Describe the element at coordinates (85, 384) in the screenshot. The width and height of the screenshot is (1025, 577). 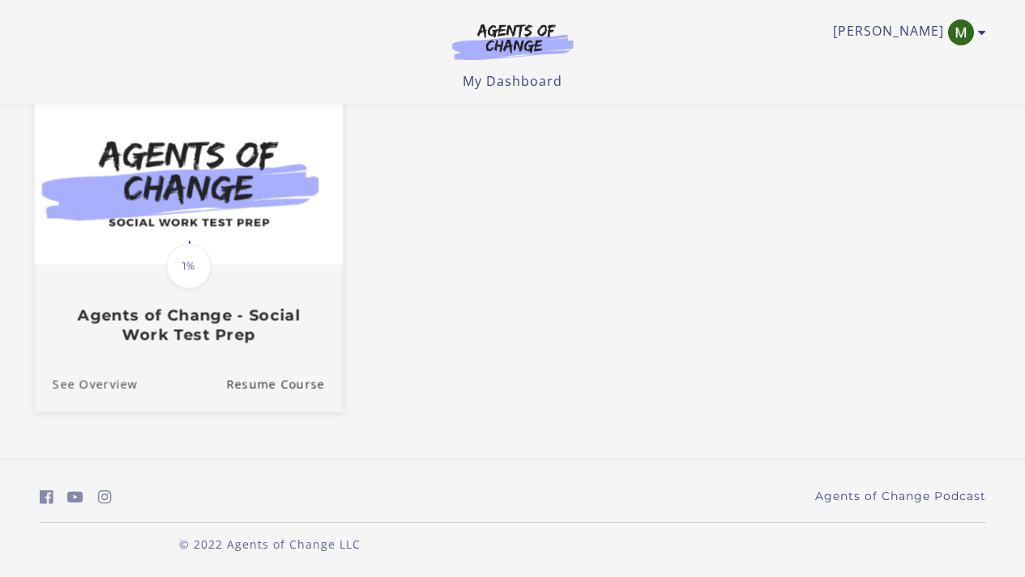
I see `a: Agents of Change - Social Work Test Prep: See Overview` at that location.